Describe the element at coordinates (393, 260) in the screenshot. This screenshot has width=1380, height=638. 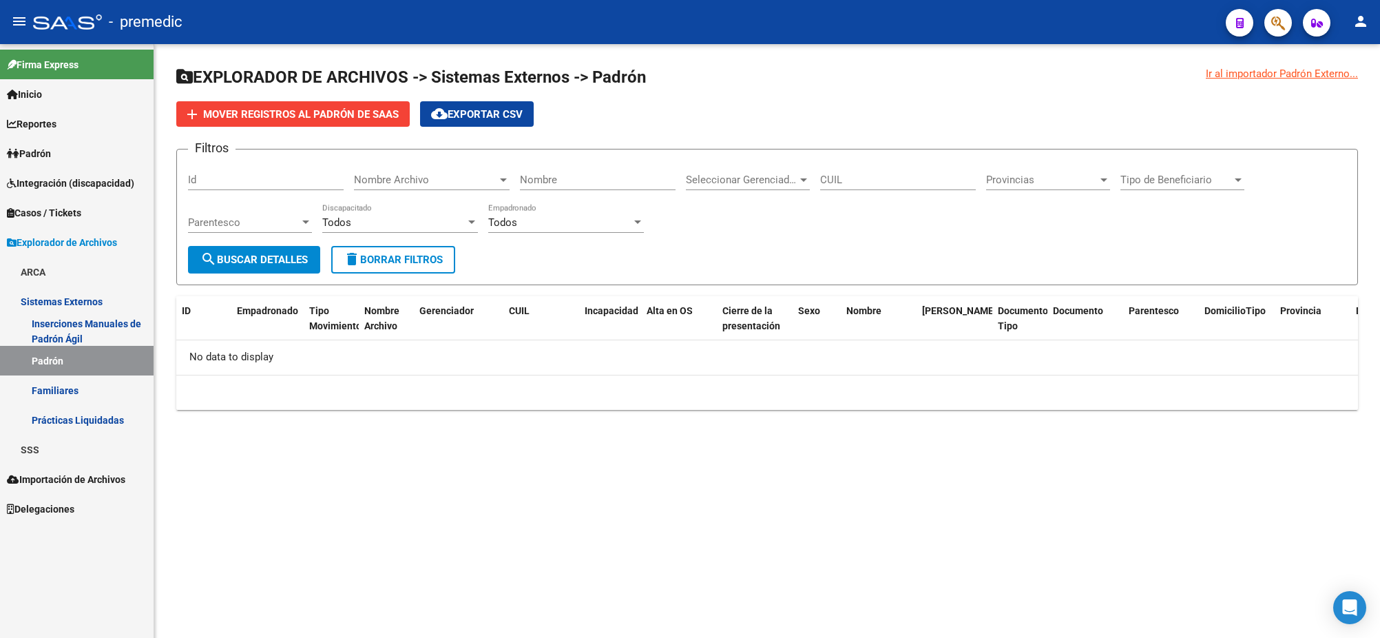
I see `button: Borrar Filtros` at that location.